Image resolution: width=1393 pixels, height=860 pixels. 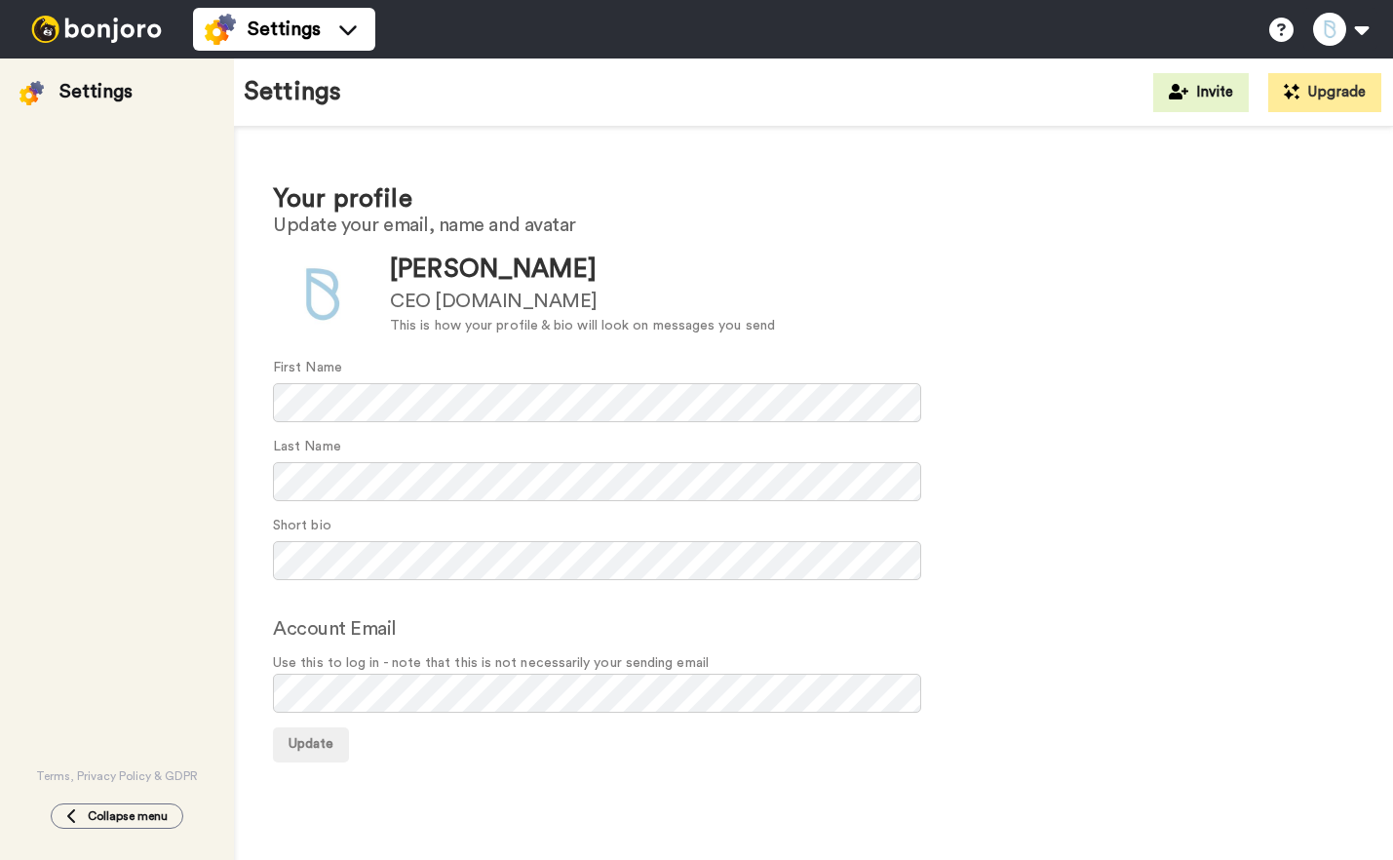 I want to click on span: Update, so click(x=311, y=744).